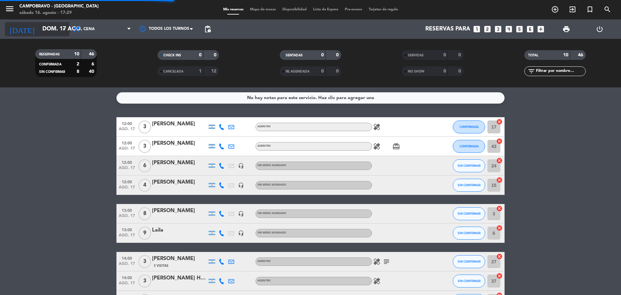 The image size is (621, 295). I want to click on i: add_circle_outline, so click(555, 9).